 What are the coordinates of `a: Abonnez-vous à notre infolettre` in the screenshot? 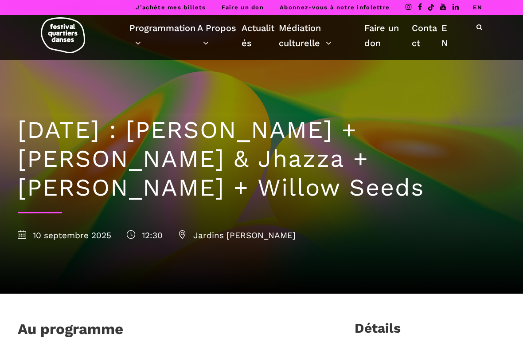 It's located at (335, 7).